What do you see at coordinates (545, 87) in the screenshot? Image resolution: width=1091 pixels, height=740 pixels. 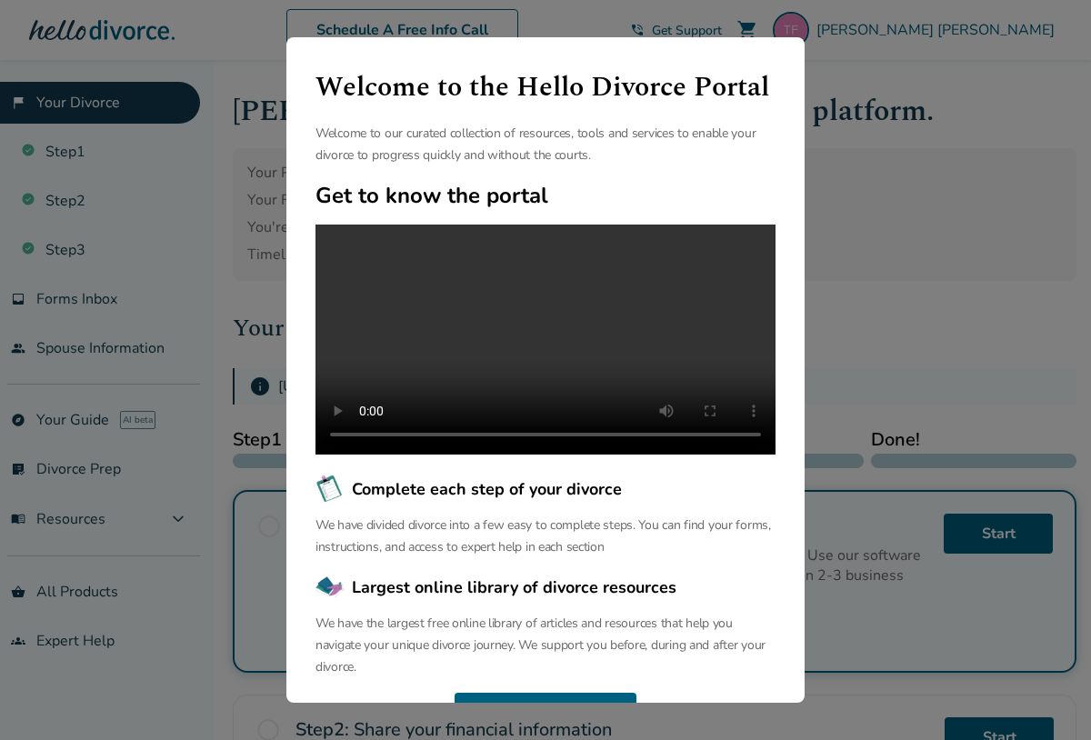 I see `h1: Welcome to the Hello Divorce Portal` at bounding box center [545, 87].